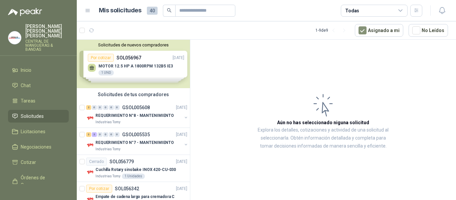 Image resolution: width=456 pixels, height=200 pixels. I want to click on p: CENTRAL DE MANGUERAS & BANDAS, so click(47, 45).